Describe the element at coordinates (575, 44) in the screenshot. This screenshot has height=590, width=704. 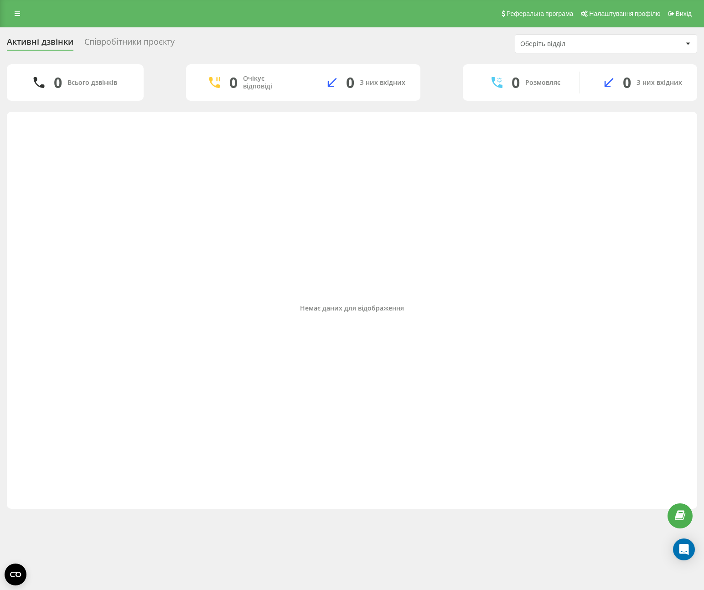
I see `div: Оберіть відділ` at that location.